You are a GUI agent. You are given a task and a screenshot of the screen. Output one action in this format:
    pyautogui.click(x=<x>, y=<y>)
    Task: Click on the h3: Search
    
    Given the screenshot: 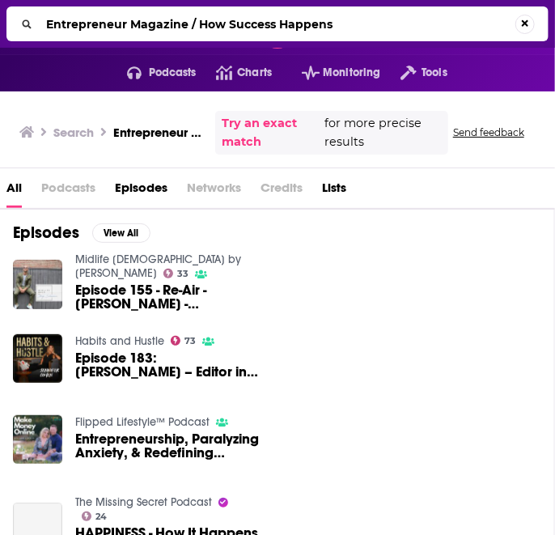 What is the action you would take?
    pyautogui.click(x=74, y=132)
    